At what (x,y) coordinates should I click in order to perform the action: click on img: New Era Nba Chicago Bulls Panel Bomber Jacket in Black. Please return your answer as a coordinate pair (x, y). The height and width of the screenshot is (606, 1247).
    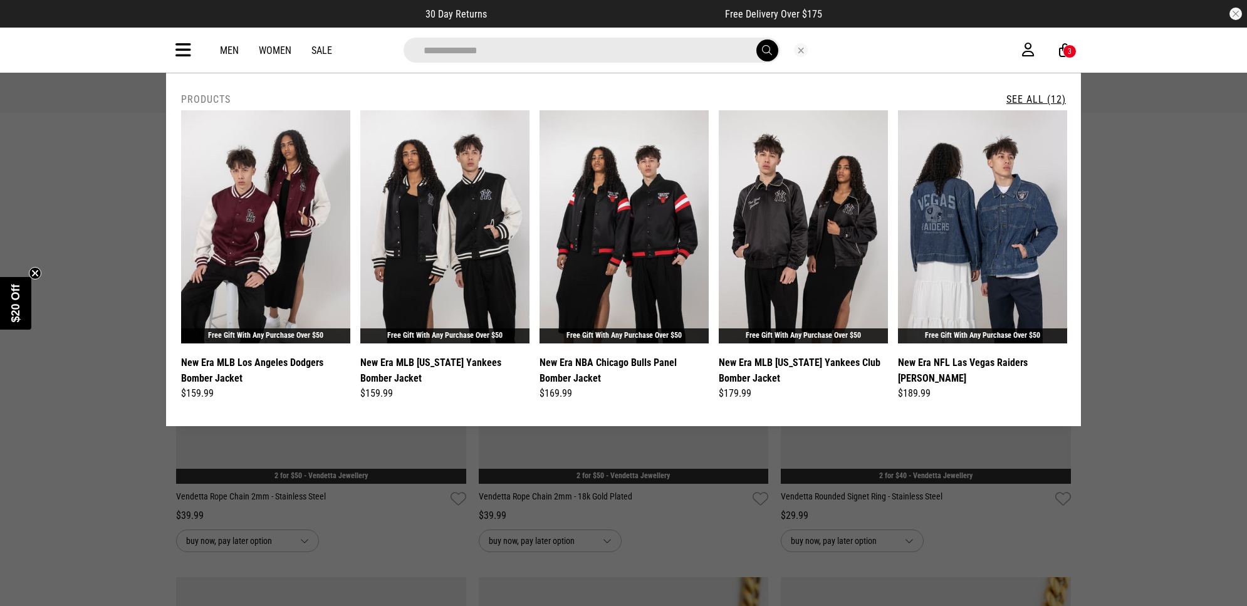
    Looking at the image, I should click on (624, 227).